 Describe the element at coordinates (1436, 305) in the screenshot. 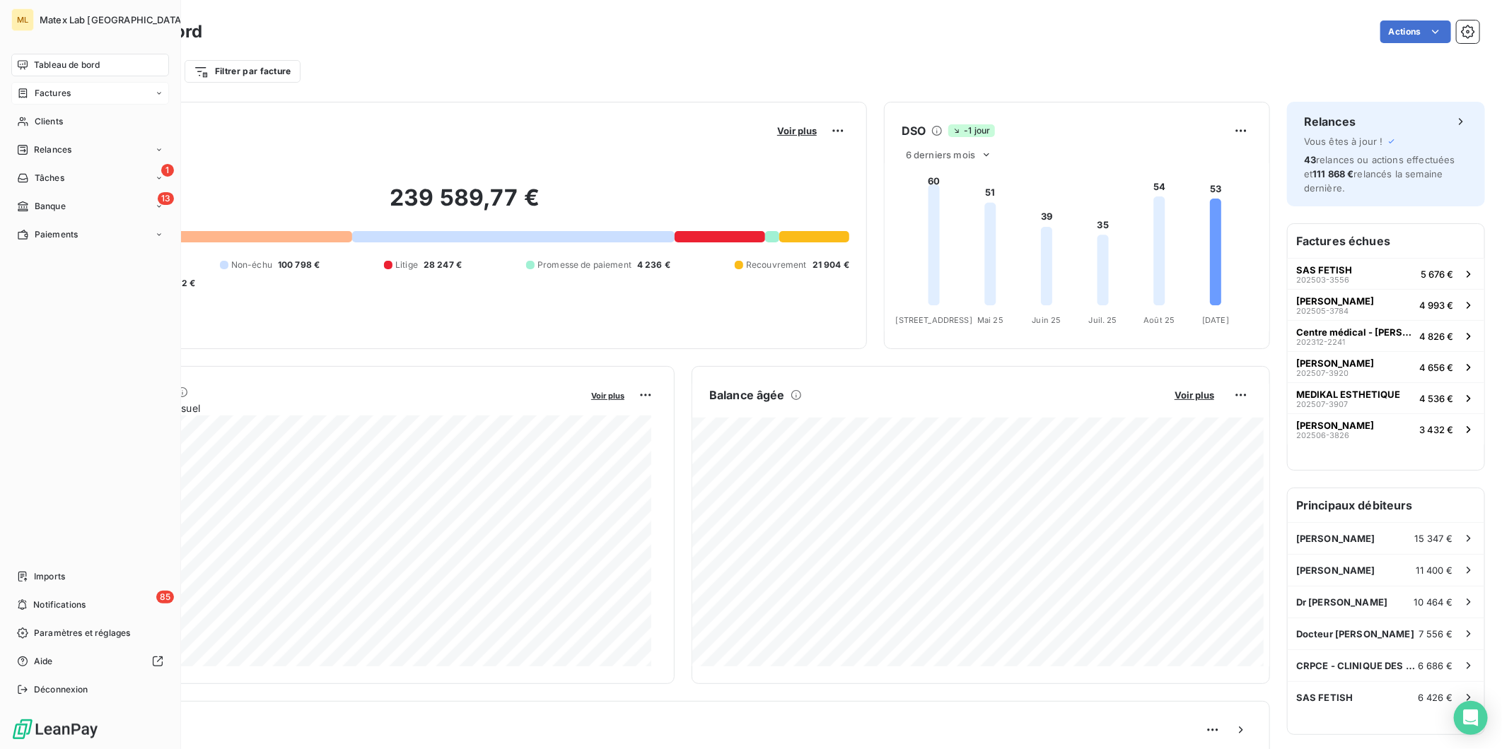

I see `span: 4 993 €` at that location.